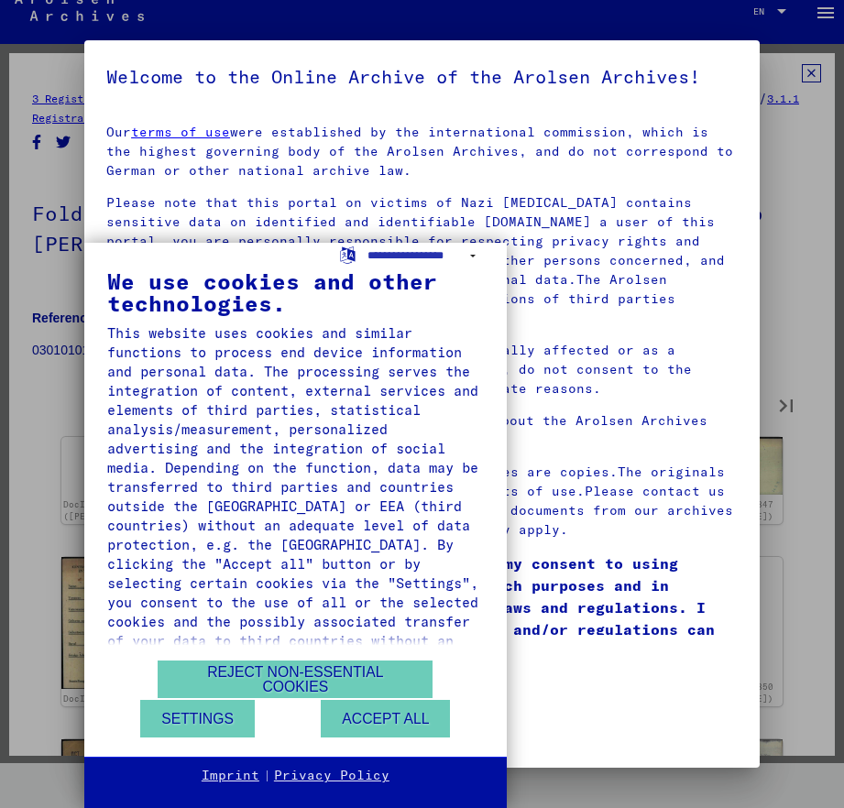  Describe the element at coordinates (197, 719) in the screenshot. I see `button: Settings` at that location.